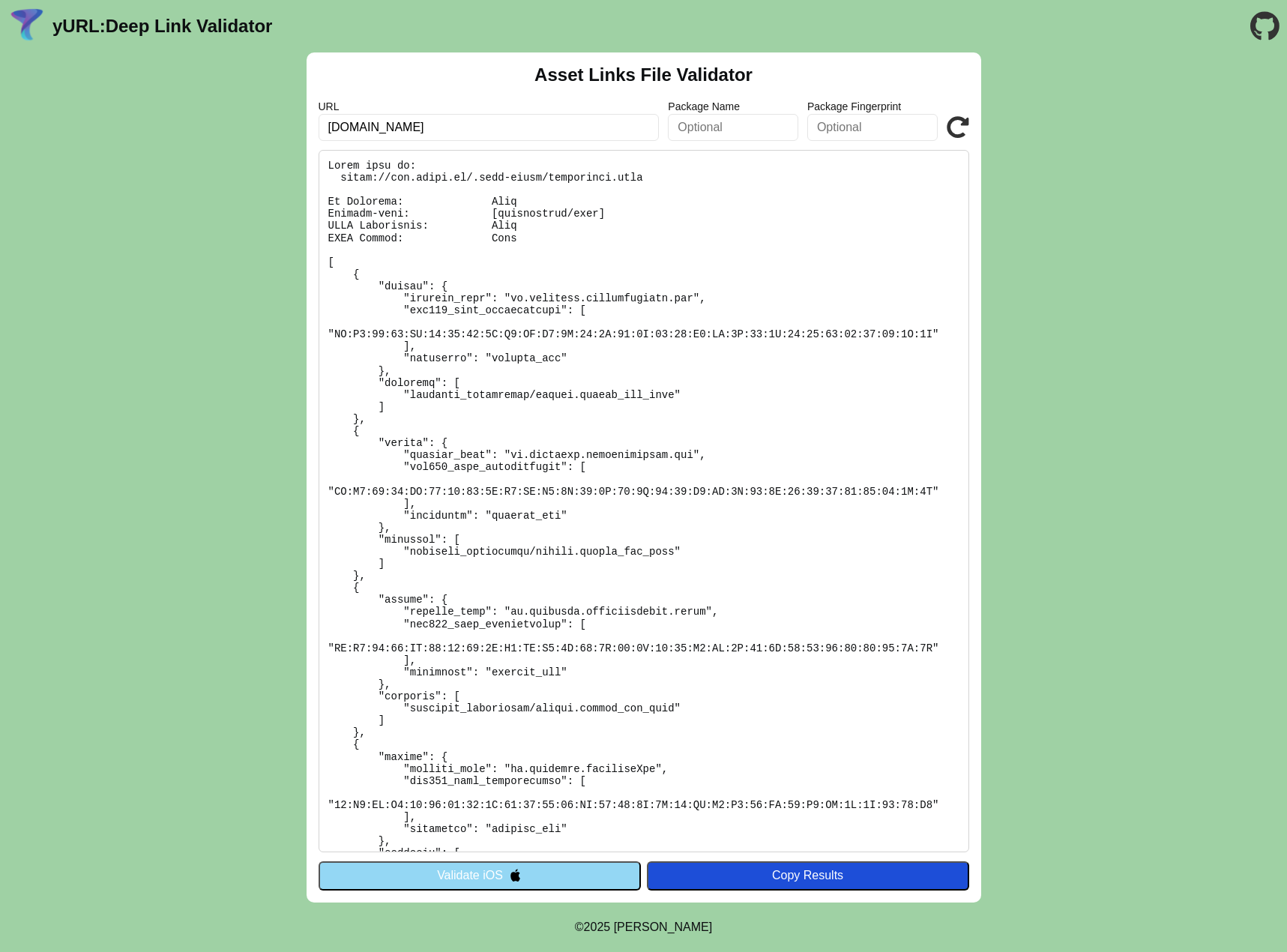 This screenshot has height=952, width=1287. I want to click on div: Copy Results, so click(808, 875).